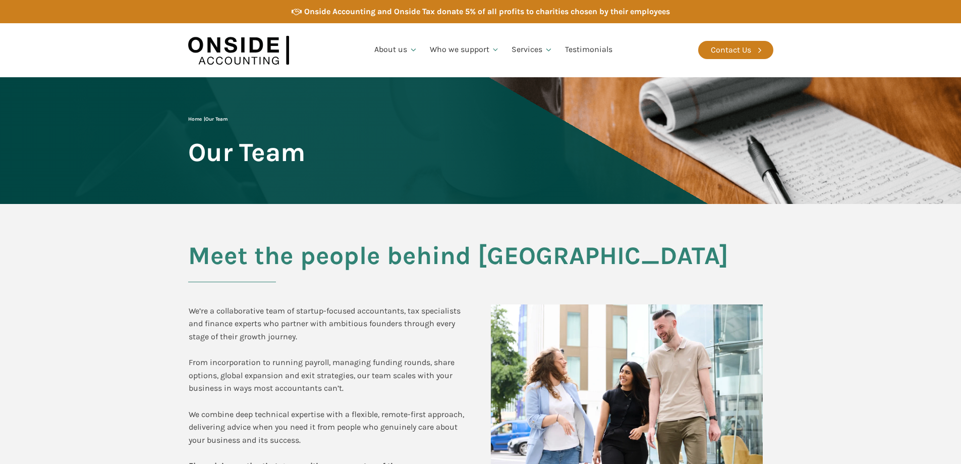  What do you see at coordinates (487, 12) in the screenshot?
I see `div: Onside Accounting and Onside Tax donate 5% of all profits to charities chosen by their employees` at bounding box center [487, 12].